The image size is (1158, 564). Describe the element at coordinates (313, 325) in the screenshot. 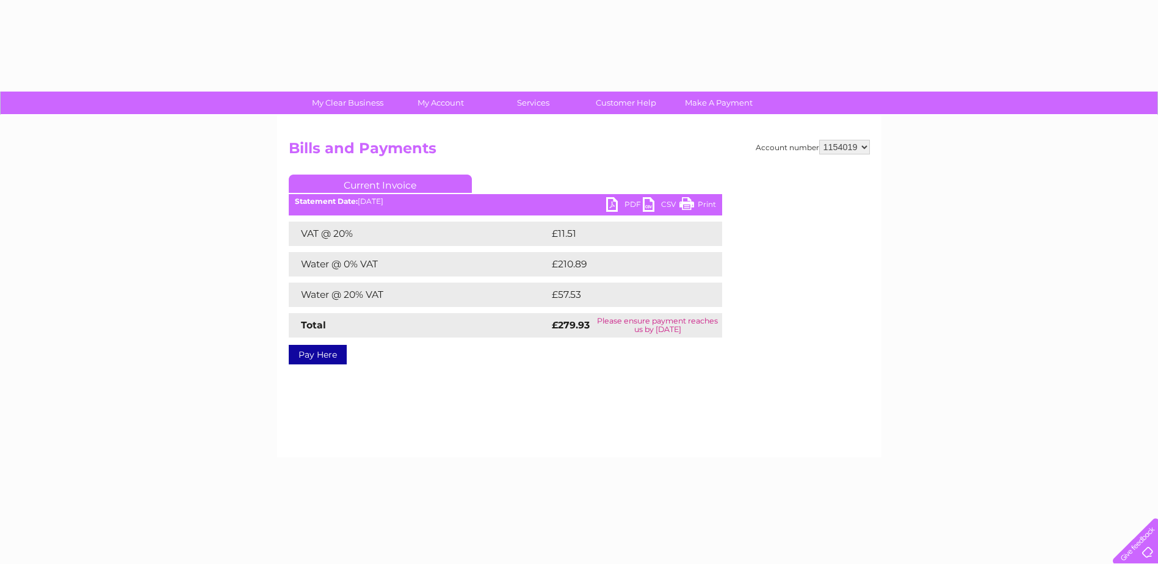

I see `strong: Total` at that location.